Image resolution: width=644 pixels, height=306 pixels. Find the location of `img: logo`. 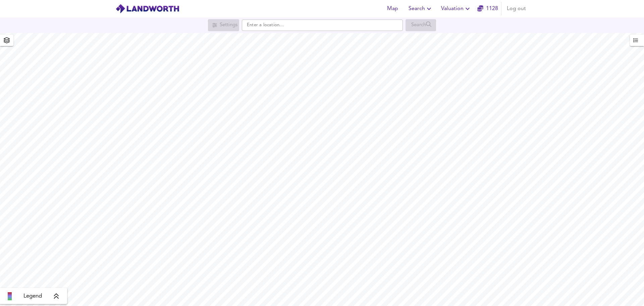

img: logo is located at coordinates (147, 9).